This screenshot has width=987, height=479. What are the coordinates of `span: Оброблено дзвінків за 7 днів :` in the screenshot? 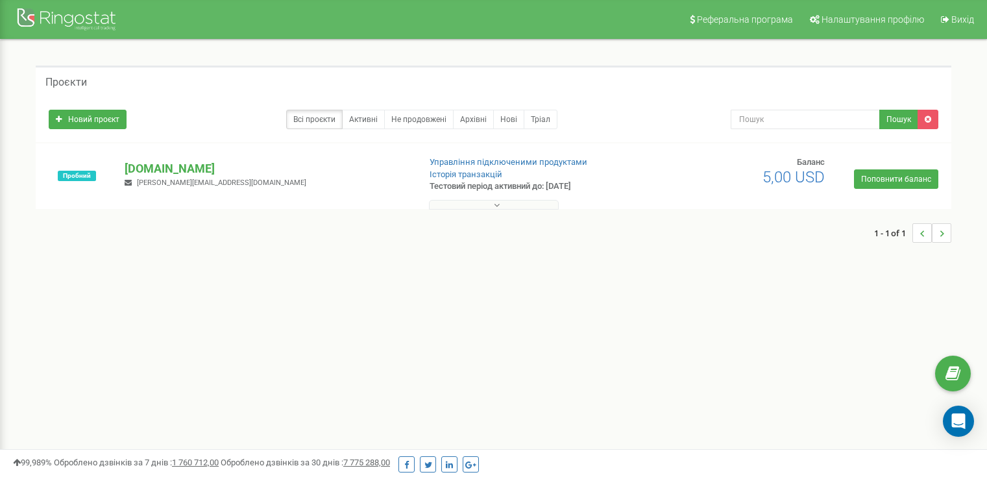 It's located at (136, 462).